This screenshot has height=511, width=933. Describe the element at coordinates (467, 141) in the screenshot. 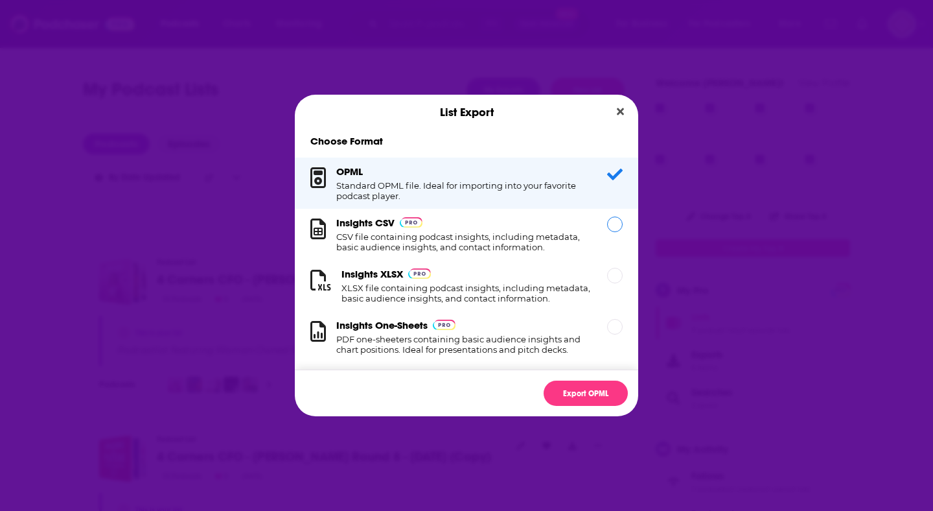

I see `h1: Choose Format` at that location.